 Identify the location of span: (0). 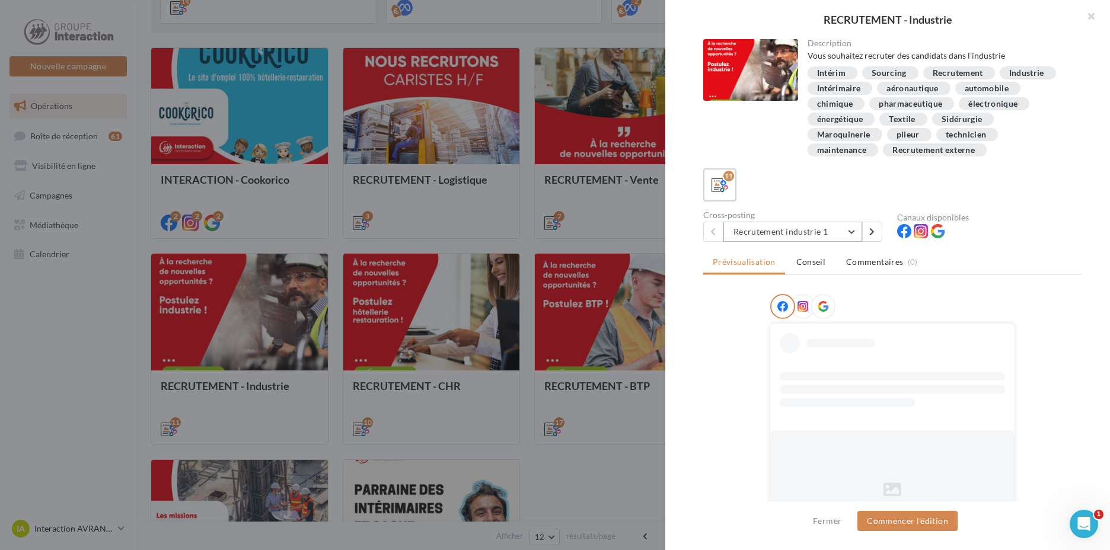
(912, 262).